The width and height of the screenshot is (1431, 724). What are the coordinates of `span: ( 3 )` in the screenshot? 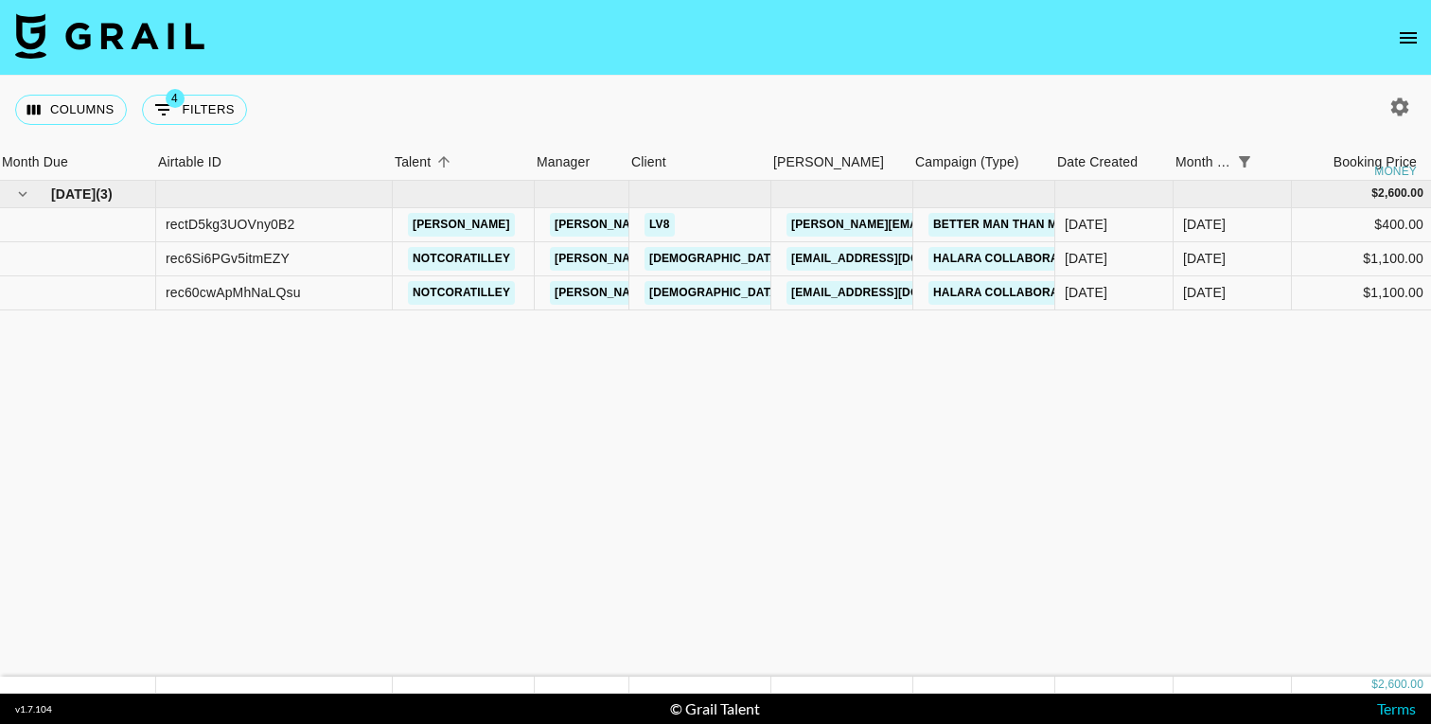 It's located at (104, 194).